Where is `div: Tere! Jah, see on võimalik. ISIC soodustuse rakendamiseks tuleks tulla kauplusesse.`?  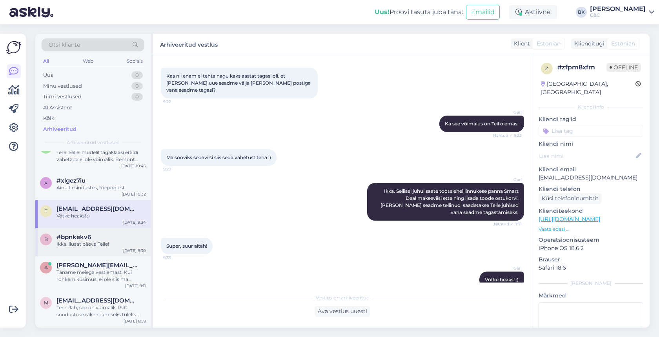
div: Tere! Jah, see on võimalik. ISIC soodustuse rakendamiseks tuleks tulla kauplusesse. is located at coordinates (101, 312).